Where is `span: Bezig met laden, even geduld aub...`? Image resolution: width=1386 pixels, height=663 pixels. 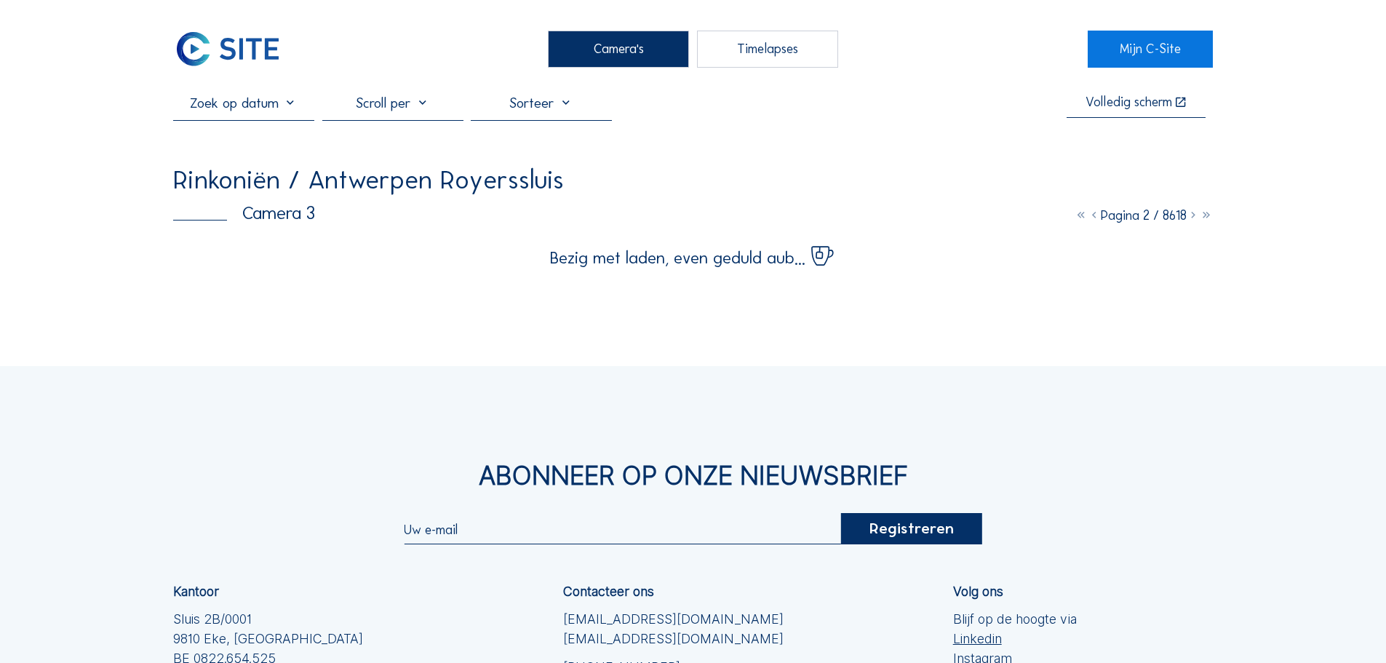
span: Bezig met laden, even geduld aub... is located at coordinates (677, 257).